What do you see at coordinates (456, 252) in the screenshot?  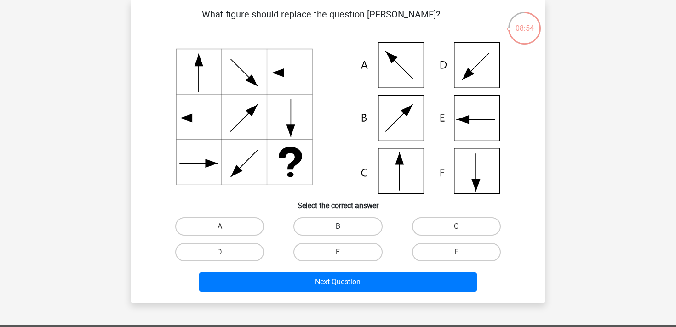 I see `label: F` at bounding box center [456, 252].